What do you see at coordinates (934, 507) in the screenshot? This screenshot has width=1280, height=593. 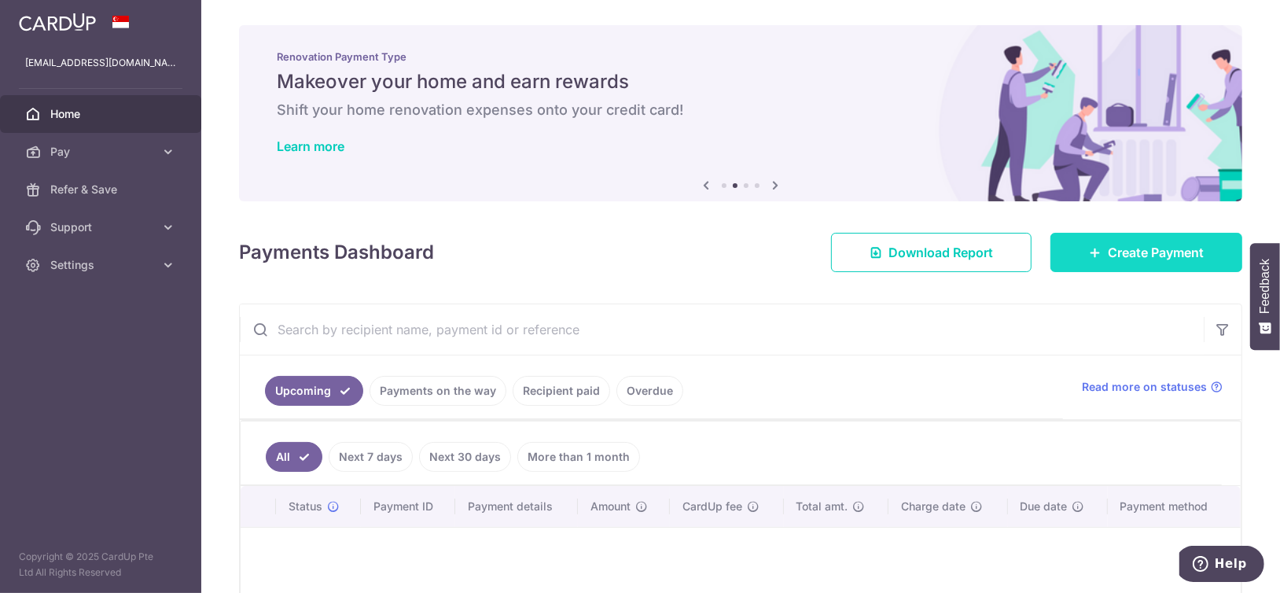 I see `span: Charge date` at bounding box center [934, 507].